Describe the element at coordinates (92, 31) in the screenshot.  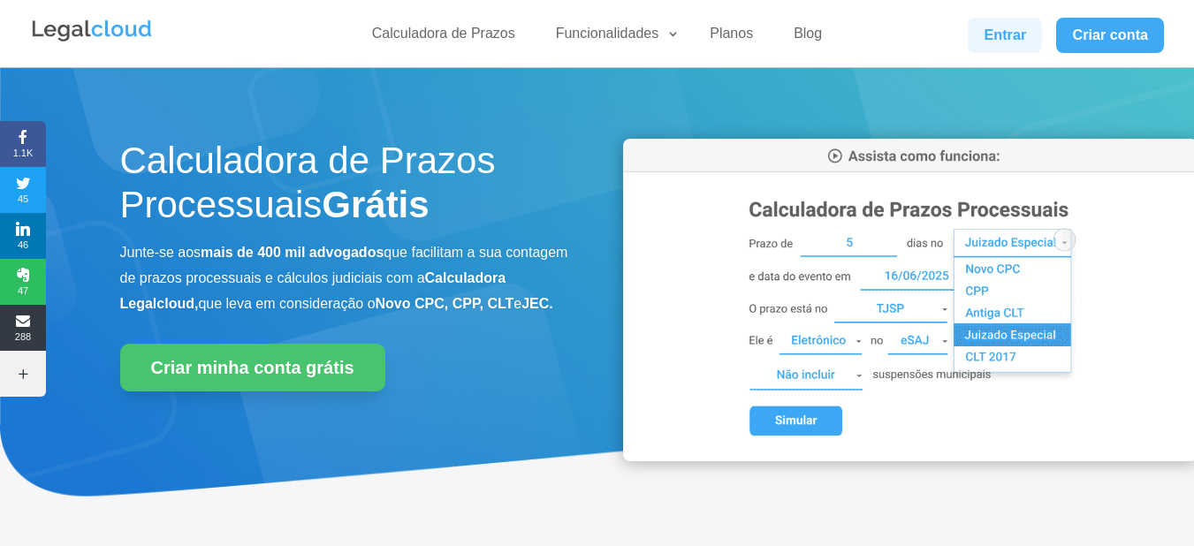
I see `img: Legalcloud Logo` at that location.